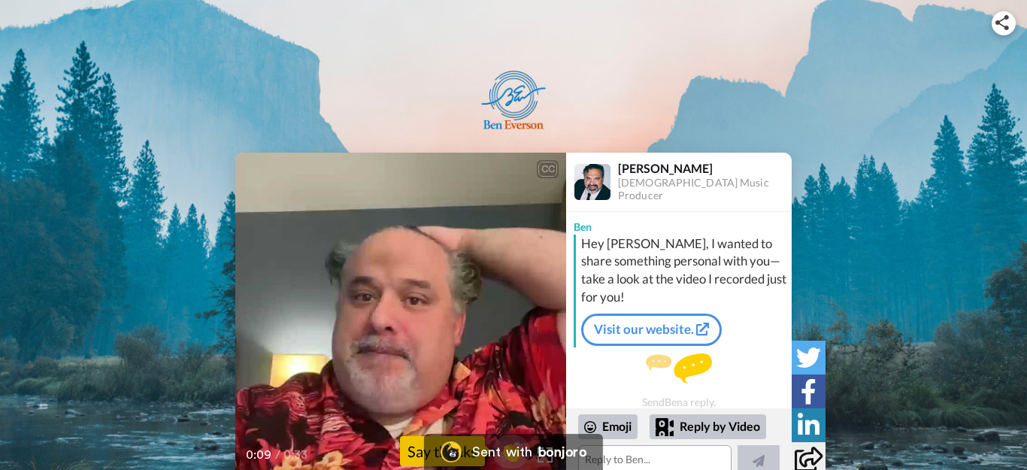 Image resolution: width=1027 pixels, height=470 pixels. I want to click on div: Emoji, so click(608, 426).